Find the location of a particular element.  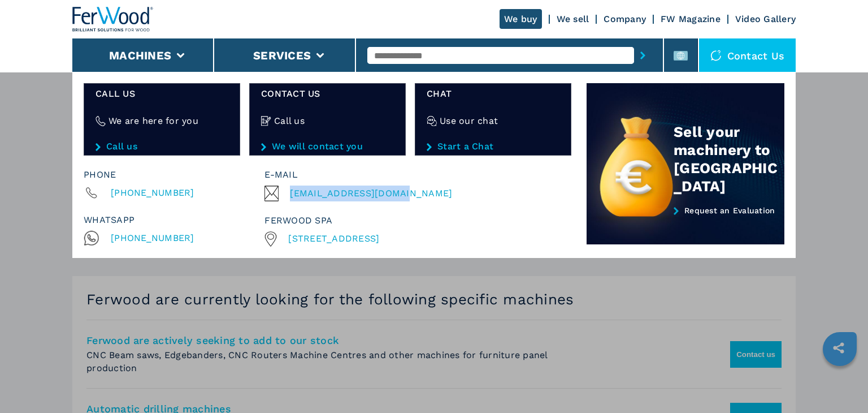

span: Chat is located at coordinates (493, 93).